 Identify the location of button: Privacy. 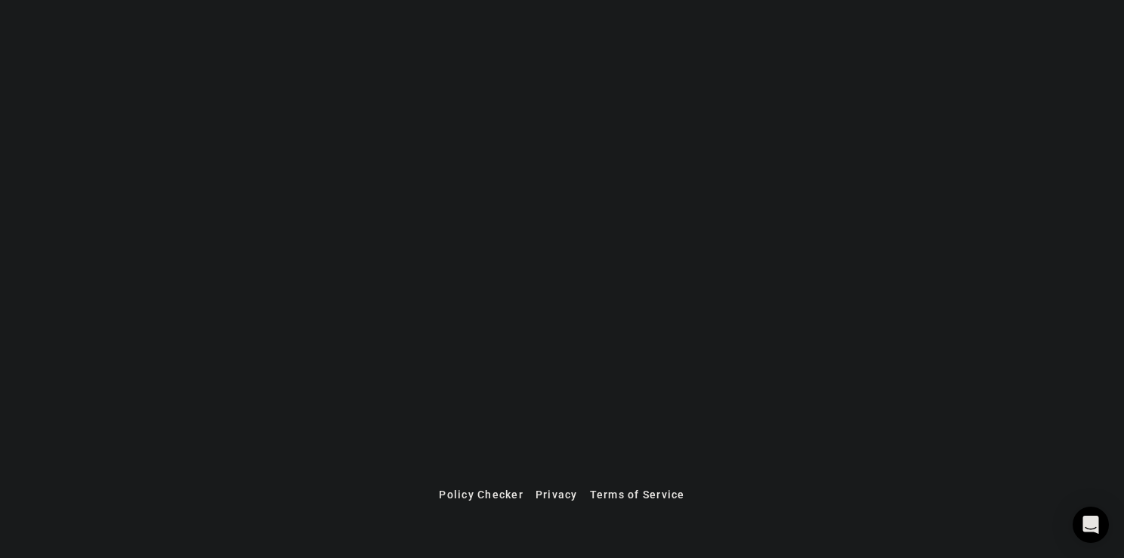
(557, 495).